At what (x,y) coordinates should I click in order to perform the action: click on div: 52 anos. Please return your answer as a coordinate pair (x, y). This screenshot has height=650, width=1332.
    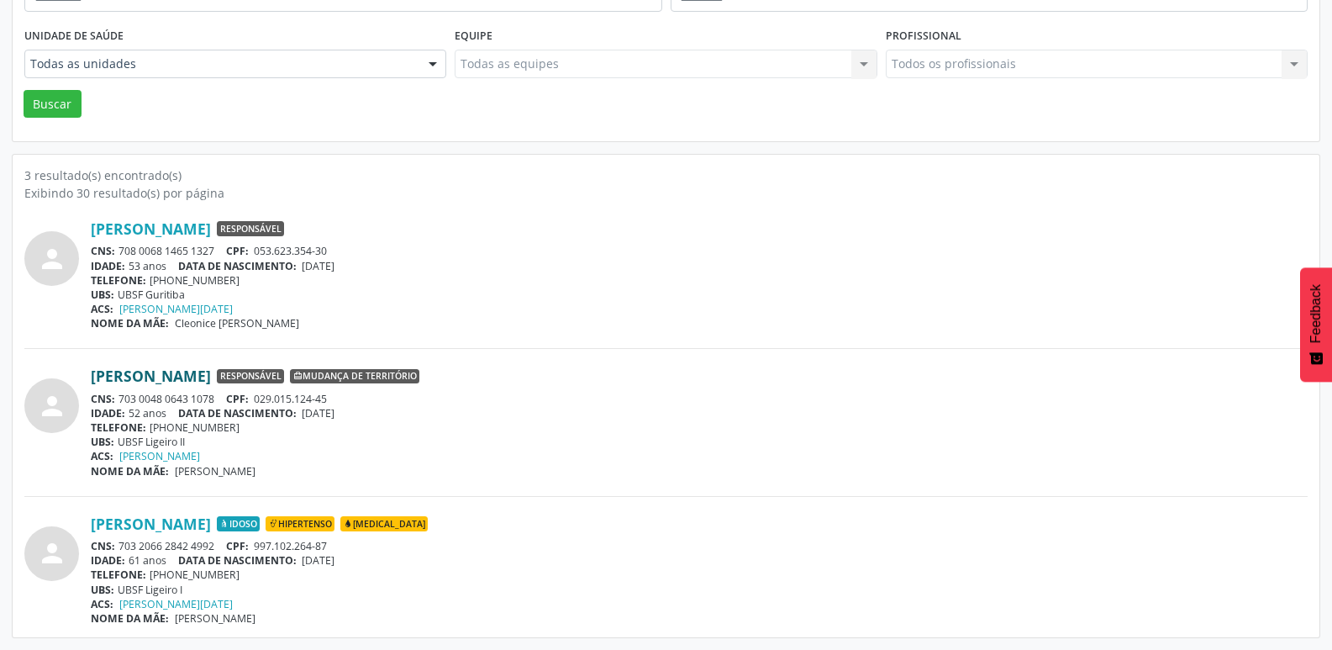
    Looking at the image, I should click on (699, 413).